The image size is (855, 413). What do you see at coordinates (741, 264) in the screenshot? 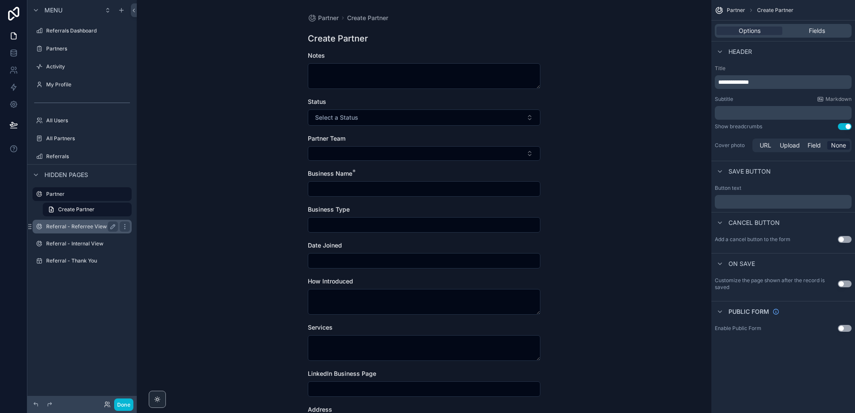
I see `span: On save` at bounding box center [741, 264].